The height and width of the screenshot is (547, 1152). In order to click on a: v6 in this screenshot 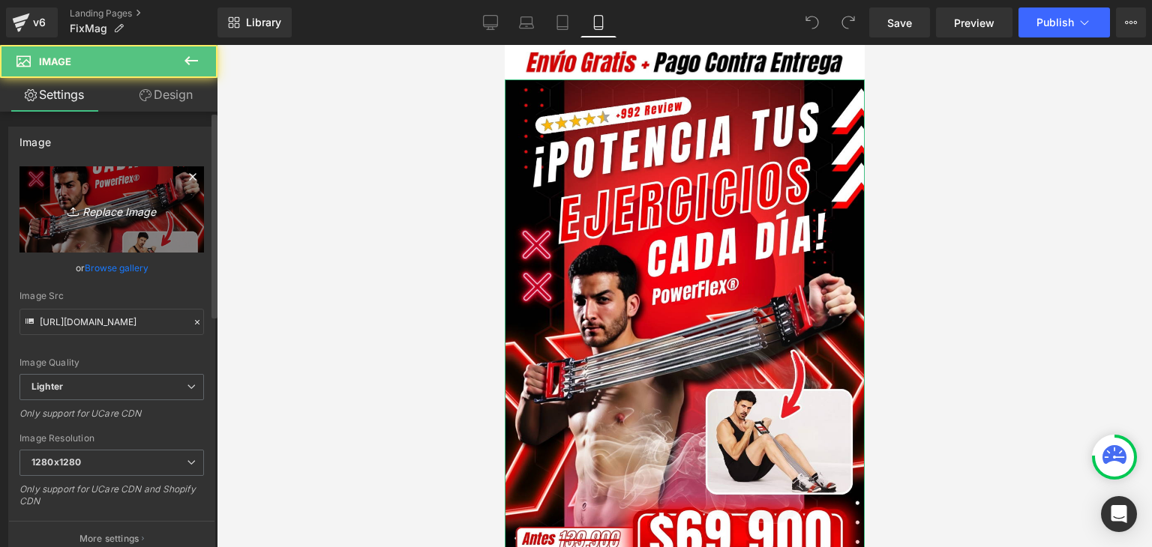, I will do `click(31, 22)`.